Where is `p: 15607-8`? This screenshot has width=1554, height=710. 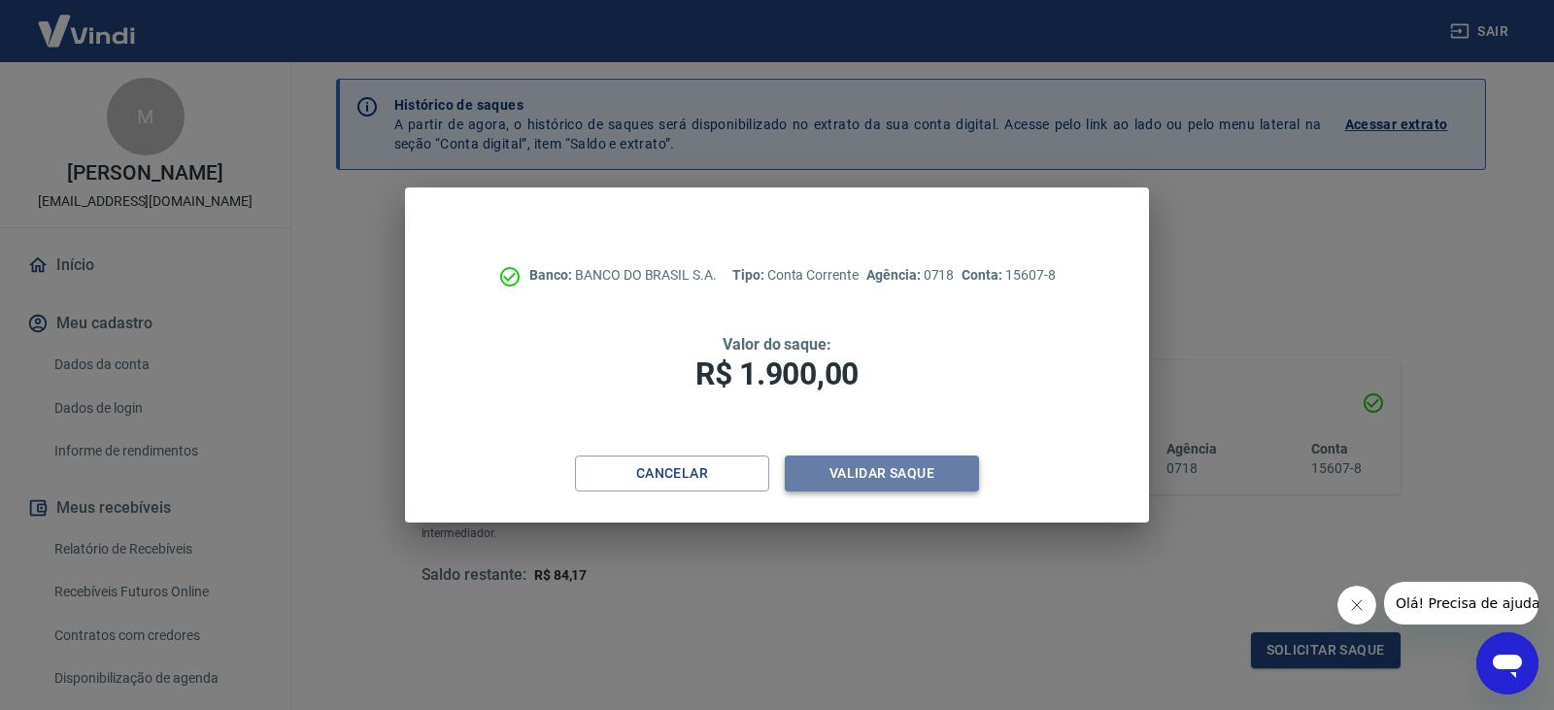 p: 15607-8 is located at coordinates (1008, 275).